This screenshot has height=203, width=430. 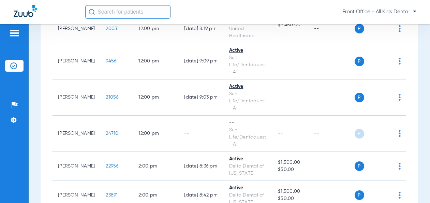 What do you see at coordinates (112, 97) in the screenshot?
I see `span: 21056` at bounding box center [112, 97].